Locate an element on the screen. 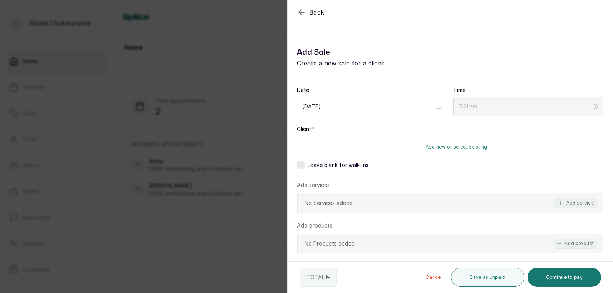 This screenshot has width=613, height=293. button: Add new or select existing is located at coordinates (450, 147).